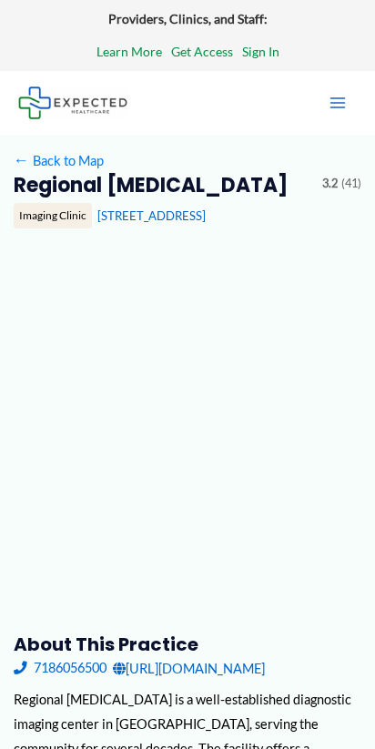  Describe the element at coordinates (338, 103) in the screenshot. I see `button: Main menu toggle` at that location.